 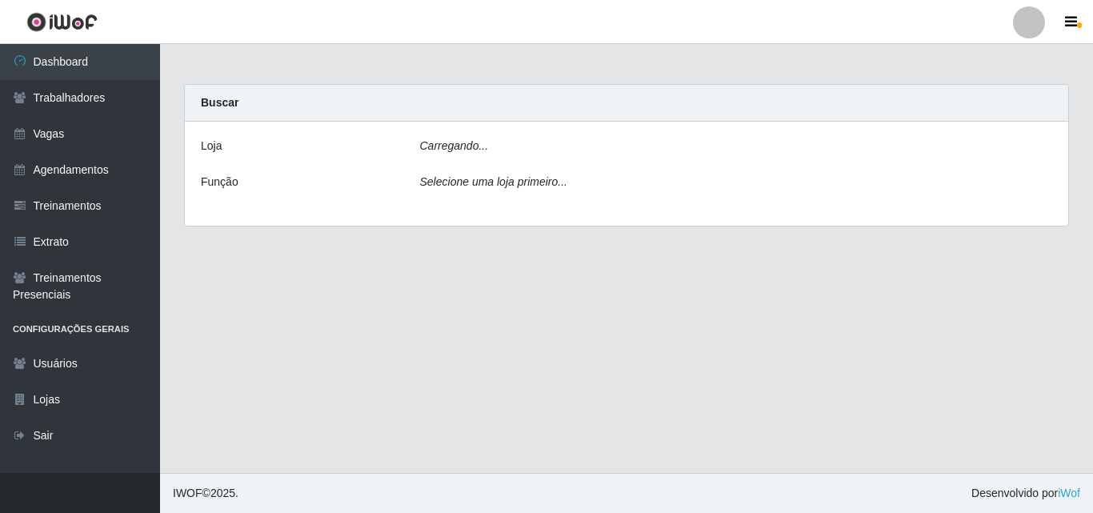 What do you see at coordinates (1026, 493) in the screenshot?
I see `span: Desenvolvido por` at bounding box center [1026, 493].